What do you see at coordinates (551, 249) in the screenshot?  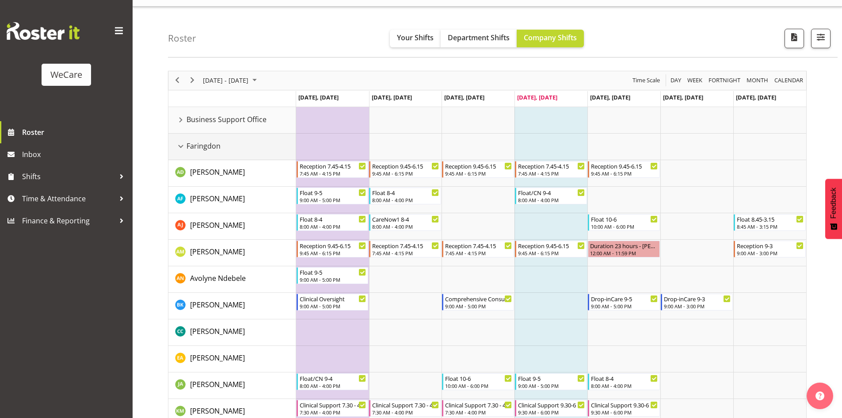 I see `div: Antonia Mao"s event - Reception 9.45-6.15 Begin From Thursday, September 25, 2025 at 9:45:00 AM G...` at bounding box center [551, 249].